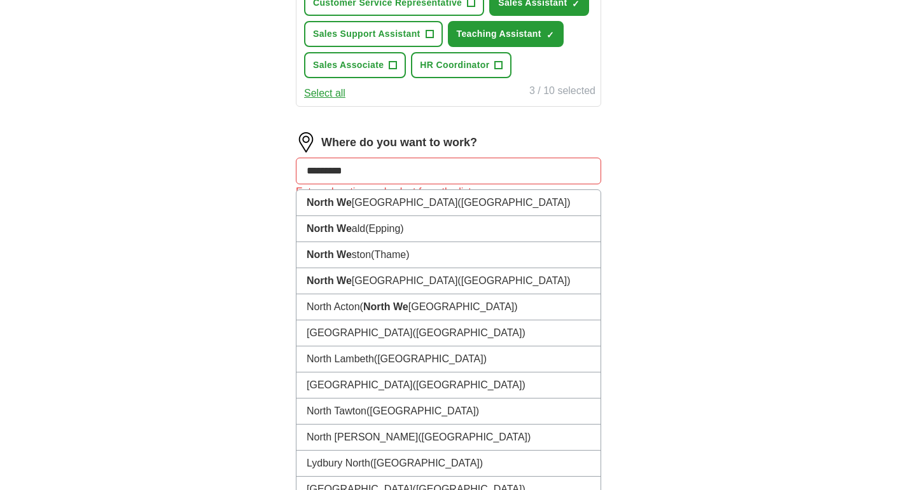  What do you see at coordinates (384, 228) in the screenshot?
I see `span: (Epping)` at bounding box center [384, 228].